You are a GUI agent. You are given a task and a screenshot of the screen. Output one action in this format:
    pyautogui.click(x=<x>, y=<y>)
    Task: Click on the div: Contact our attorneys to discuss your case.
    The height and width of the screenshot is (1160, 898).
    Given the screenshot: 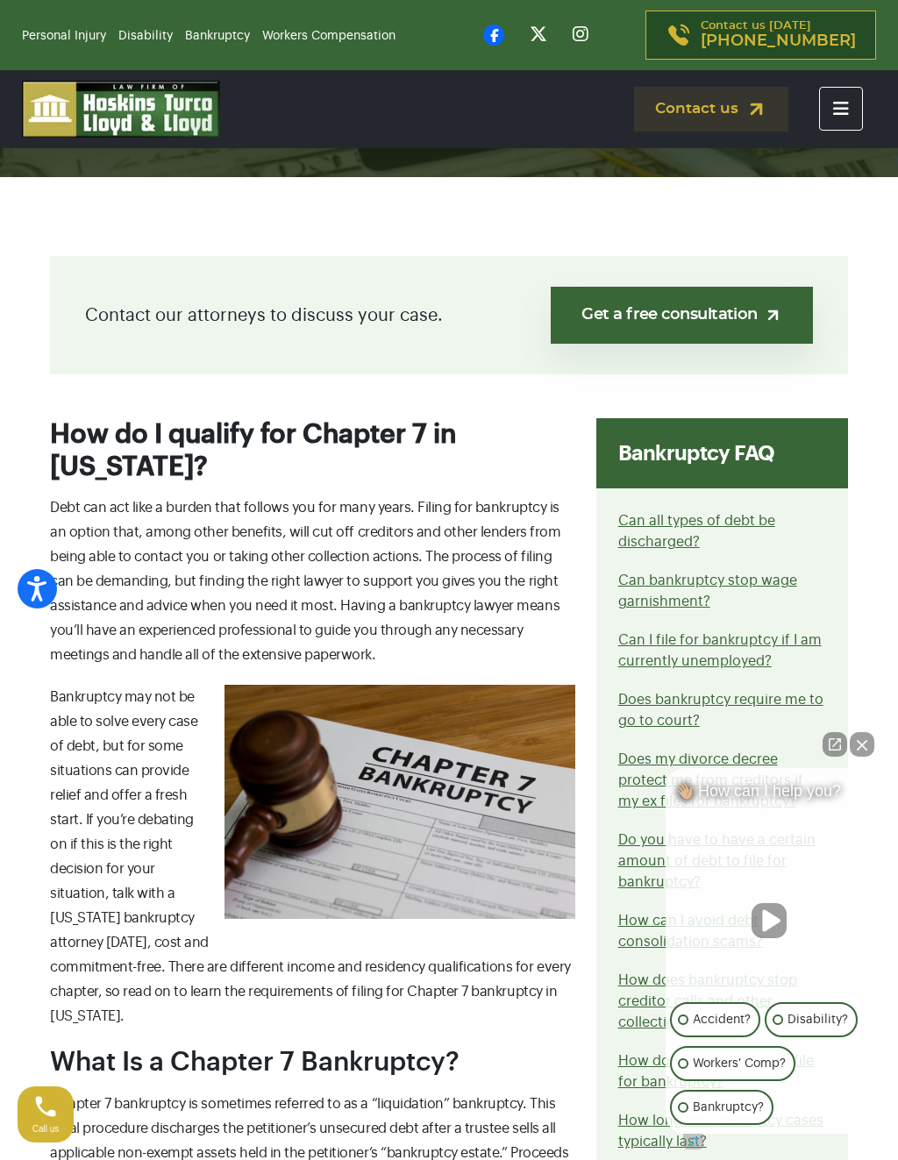 What is the action you would take?
    pyautogui.click(x=449, y=315)
    